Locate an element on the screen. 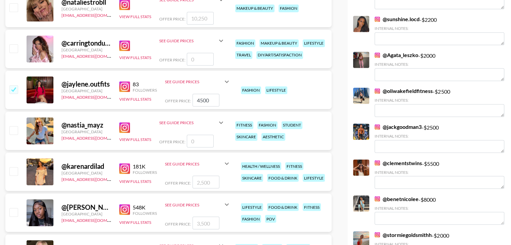  div: - $ 2000 is located at coordinates (440, 66).